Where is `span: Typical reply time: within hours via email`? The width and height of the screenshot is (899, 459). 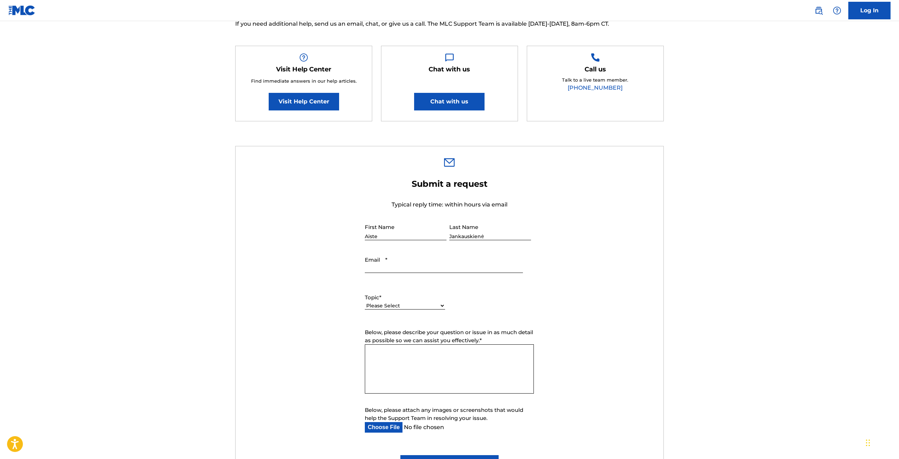
span: Typical reply time: within hours via email is located at coordinates (449, 205).